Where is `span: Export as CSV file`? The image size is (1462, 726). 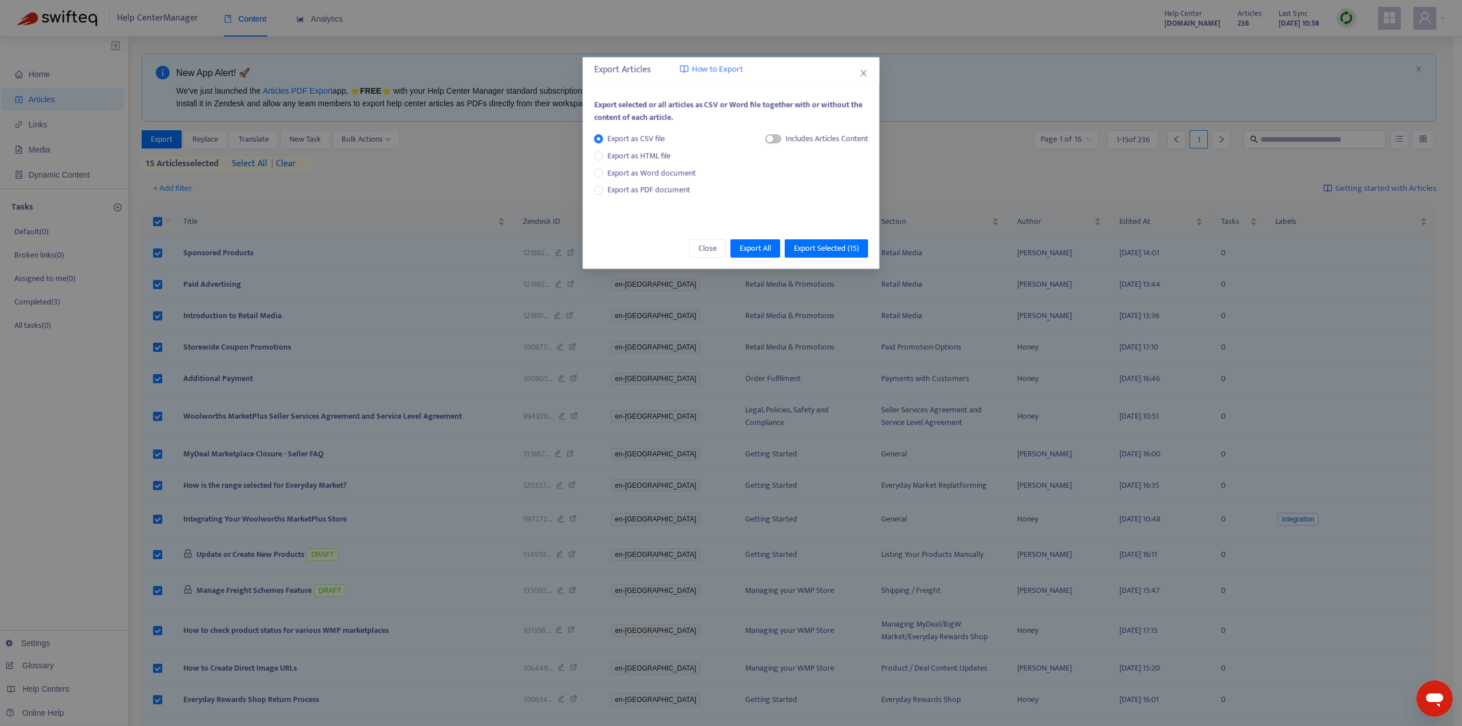
span: Export as CSV file is located at coordinates (636, 139).